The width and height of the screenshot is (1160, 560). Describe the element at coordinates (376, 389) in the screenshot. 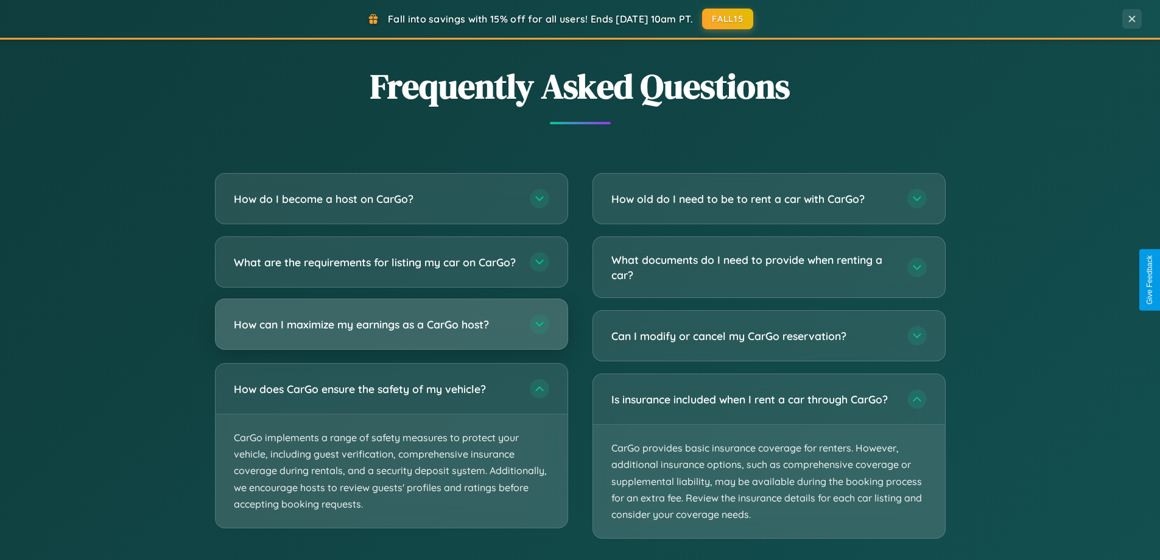

I see `h3: How does CarGo ensure the safety of my vehicle?` at that location.